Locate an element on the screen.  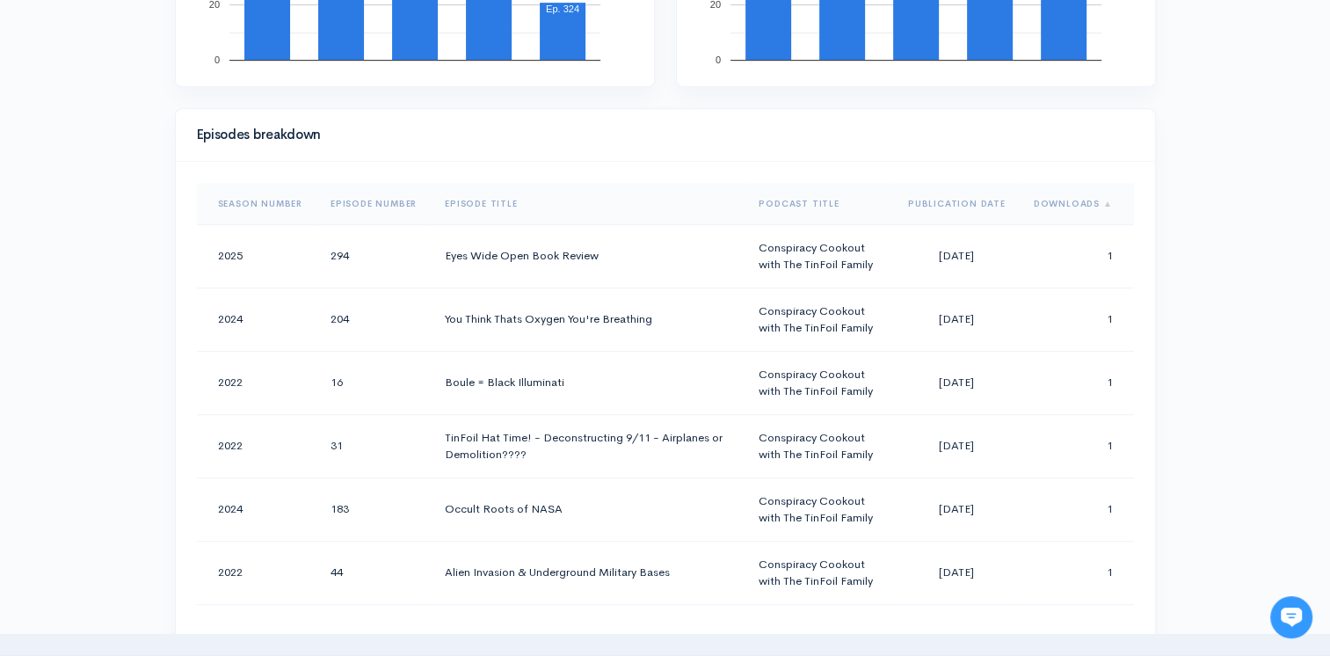
td: TinFoil Hat Time! - Deconstructing 9/11 - Airplanes or Demolition???? is located at coordinates (587, 446).